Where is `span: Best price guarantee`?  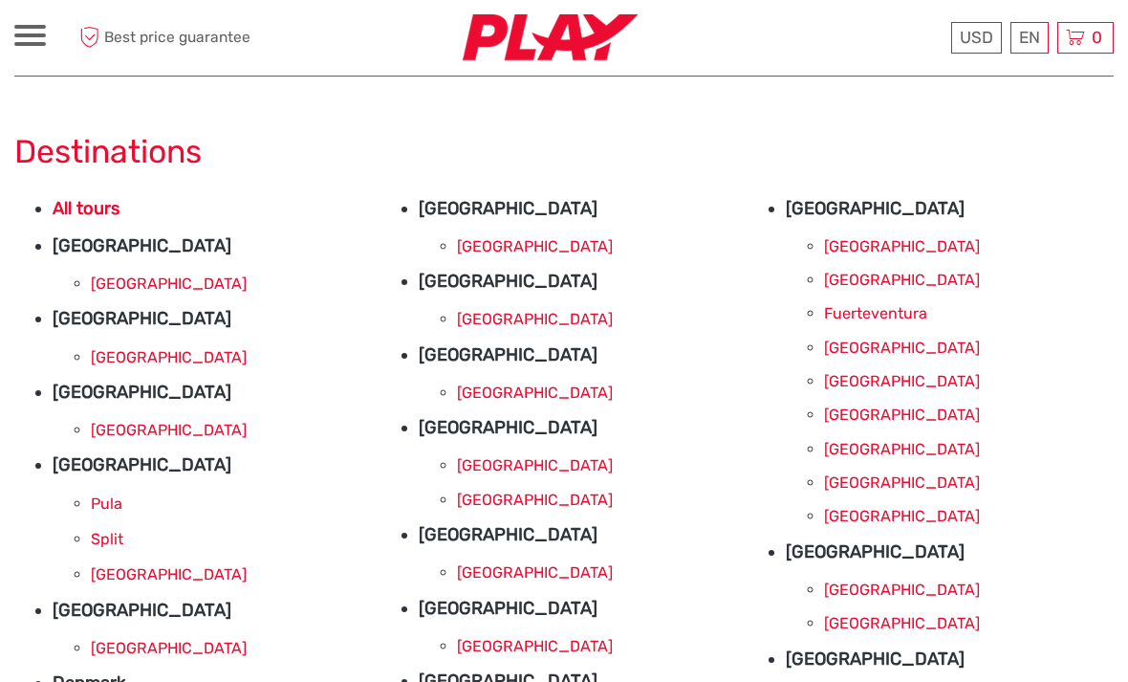 span: Best price guarantee is located at coordinates (182, 37).